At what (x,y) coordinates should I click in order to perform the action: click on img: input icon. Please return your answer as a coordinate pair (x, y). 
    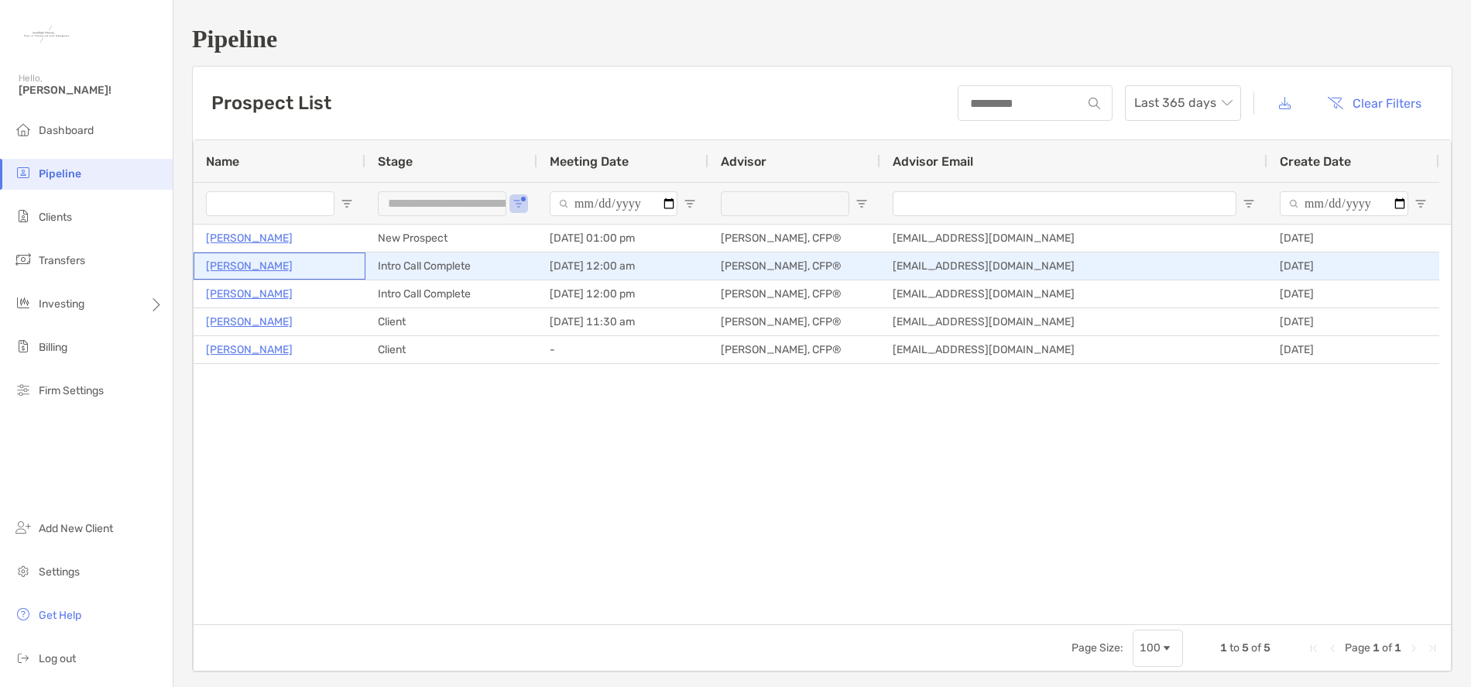
    Looking at the image, I should click on (1094, 103).